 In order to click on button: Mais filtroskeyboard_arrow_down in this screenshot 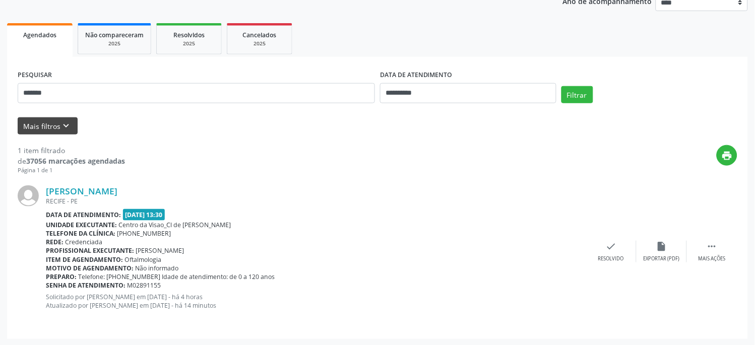, I will do `click(47, 126)`.